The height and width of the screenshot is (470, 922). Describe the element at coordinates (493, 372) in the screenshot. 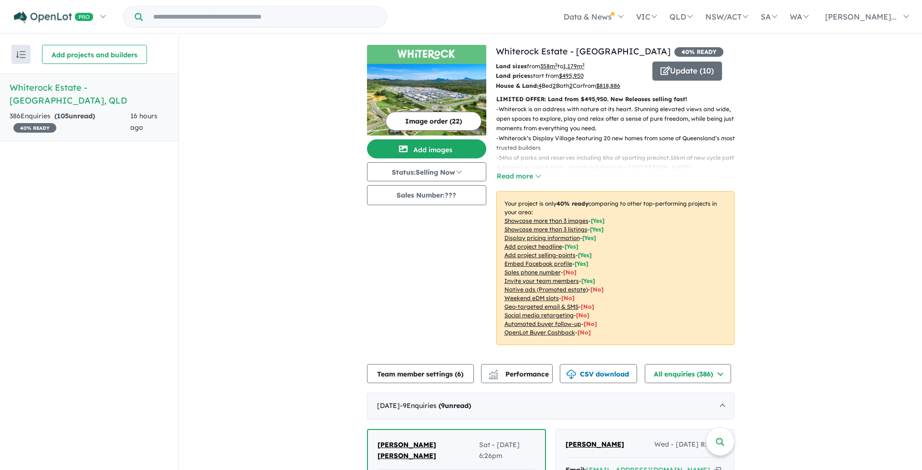

I see `img: line-chart.svg` at that location.